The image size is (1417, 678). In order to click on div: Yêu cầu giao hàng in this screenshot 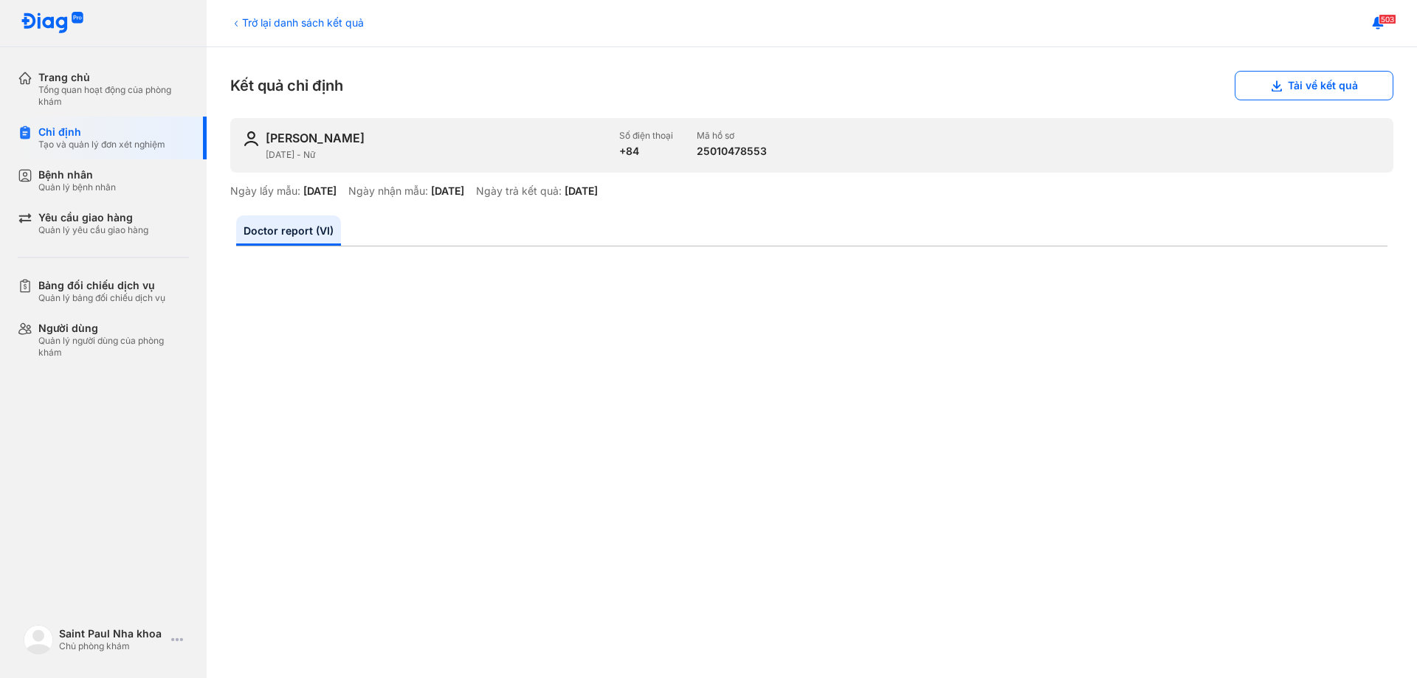, I will do `click(93, 218)`.